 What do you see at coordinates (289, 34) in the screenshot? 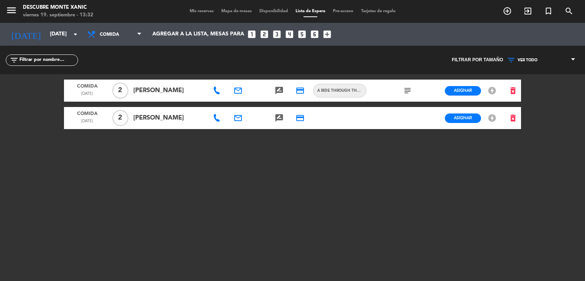
I see `i: looks_4` at bounding box center [289, 34].